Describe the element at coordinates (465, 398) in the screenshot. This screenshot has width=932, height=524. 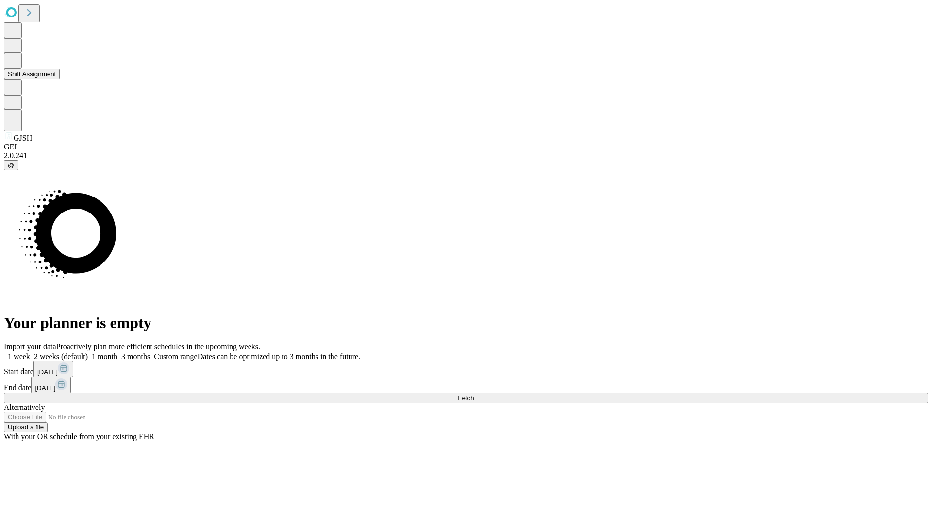
I see `span: Fetch` at that location.